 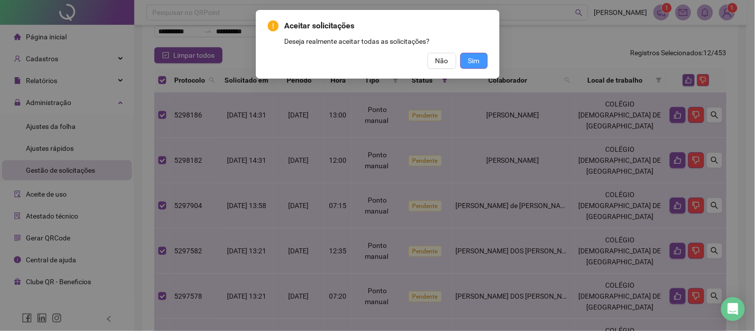 I want to click on div: Open Intercom Messenger, so click(x=733, y=309).